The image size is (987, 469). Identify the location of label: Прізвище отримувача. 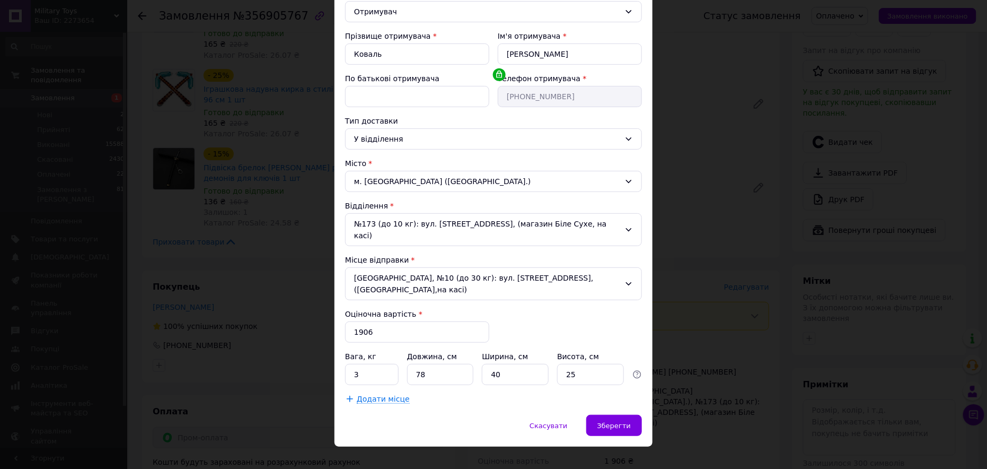
(388, 36).